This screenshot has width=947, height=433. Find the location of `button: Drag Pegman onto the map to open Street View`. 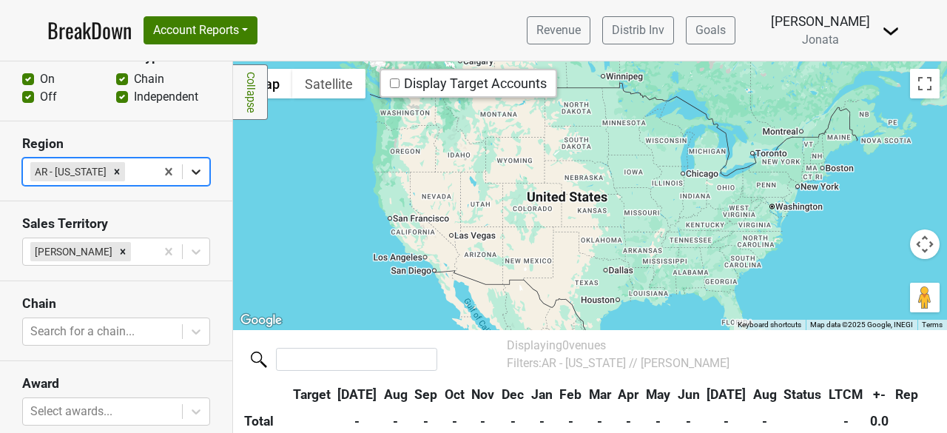

button: Drag Pegman onto the map to open Street View is located at coordinates (924, 297).